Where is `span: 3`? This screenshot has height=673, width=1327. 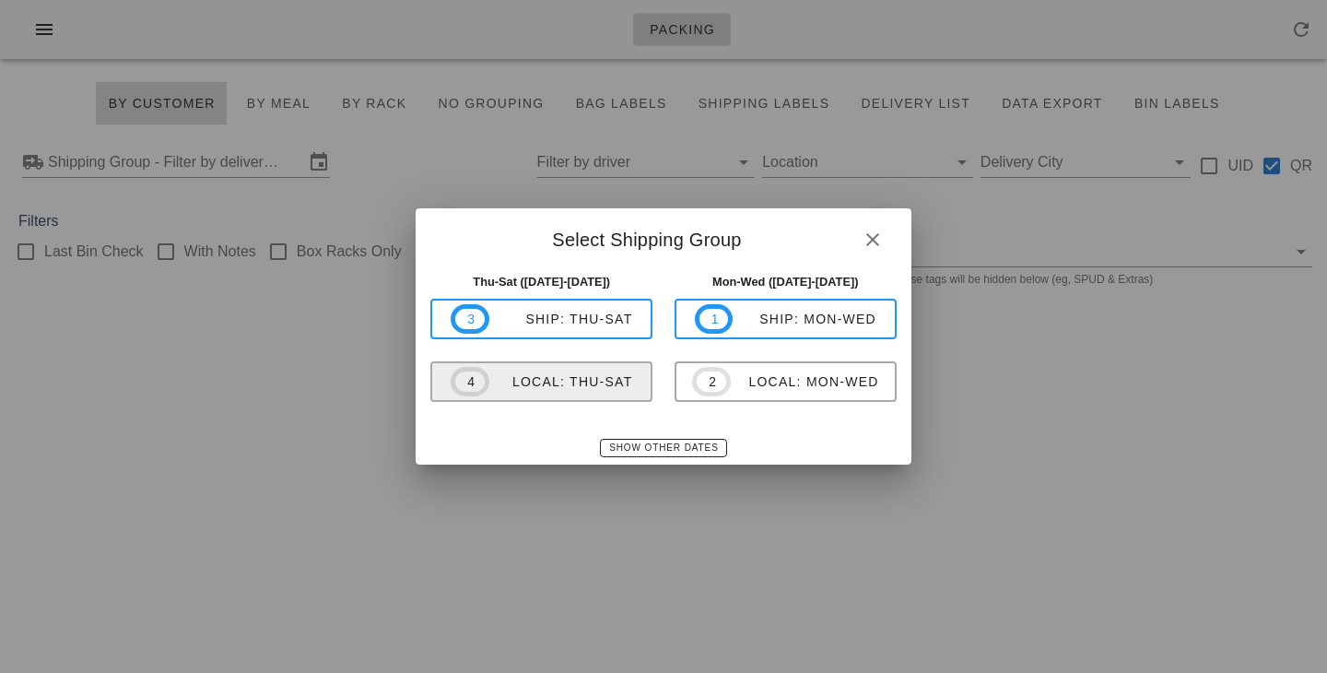
span: 3 is located at coordinates (470, 319).